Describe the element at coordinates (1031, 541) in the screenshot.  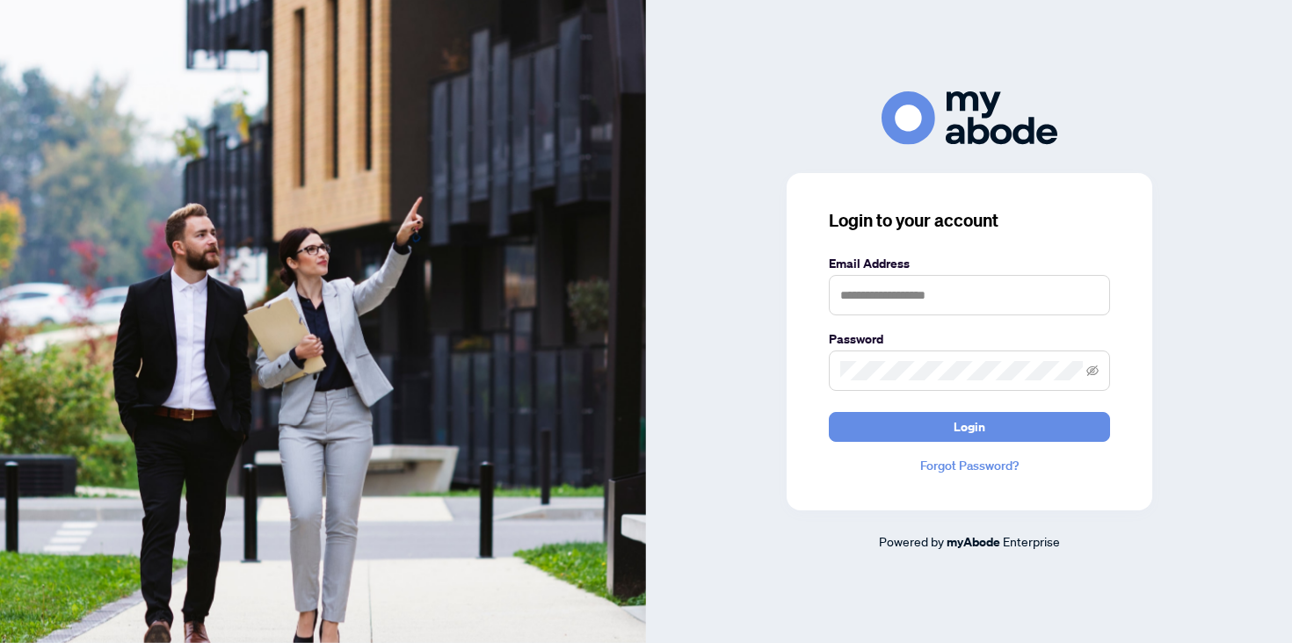
I see `span: Enterprise` at that location.